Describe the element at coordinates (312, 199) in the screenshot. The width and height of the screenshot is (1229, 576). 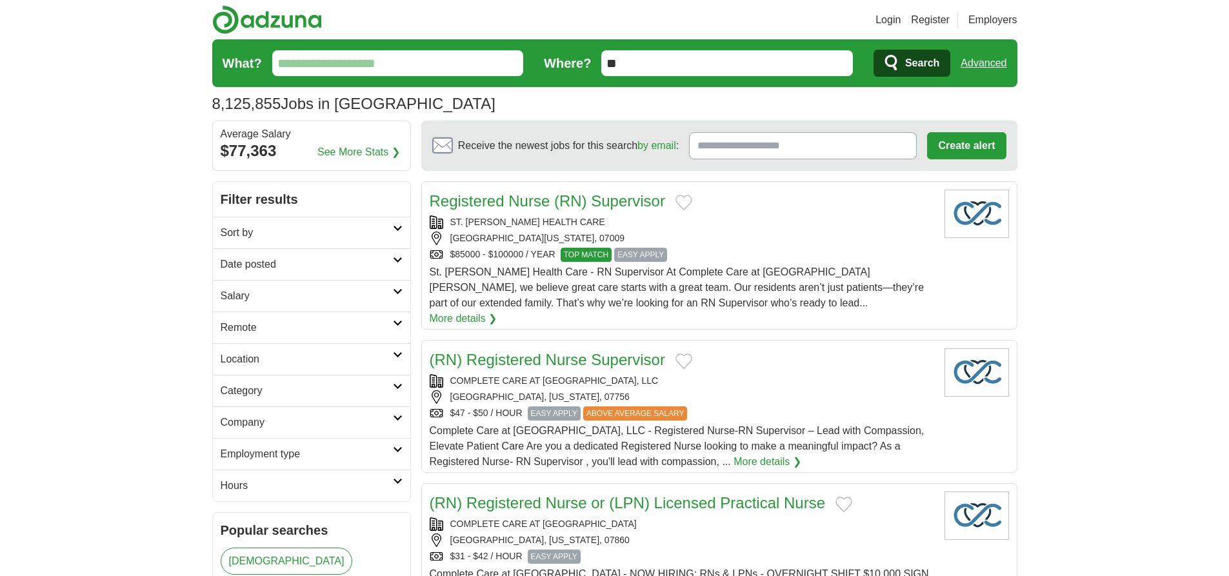
I see `h2: Filter results` at that location.